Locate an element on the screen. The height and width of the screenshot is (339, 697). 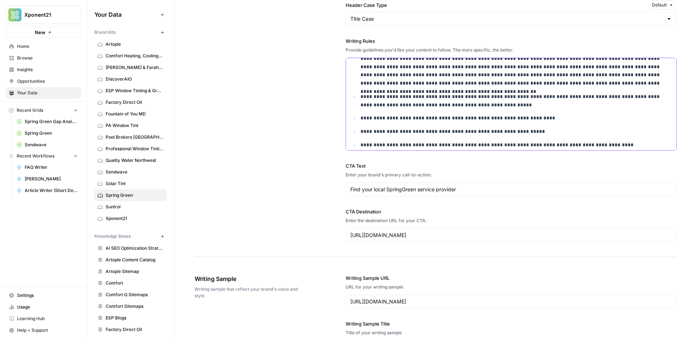
div: Title of your writing sample is located at coordinates (511, 333).